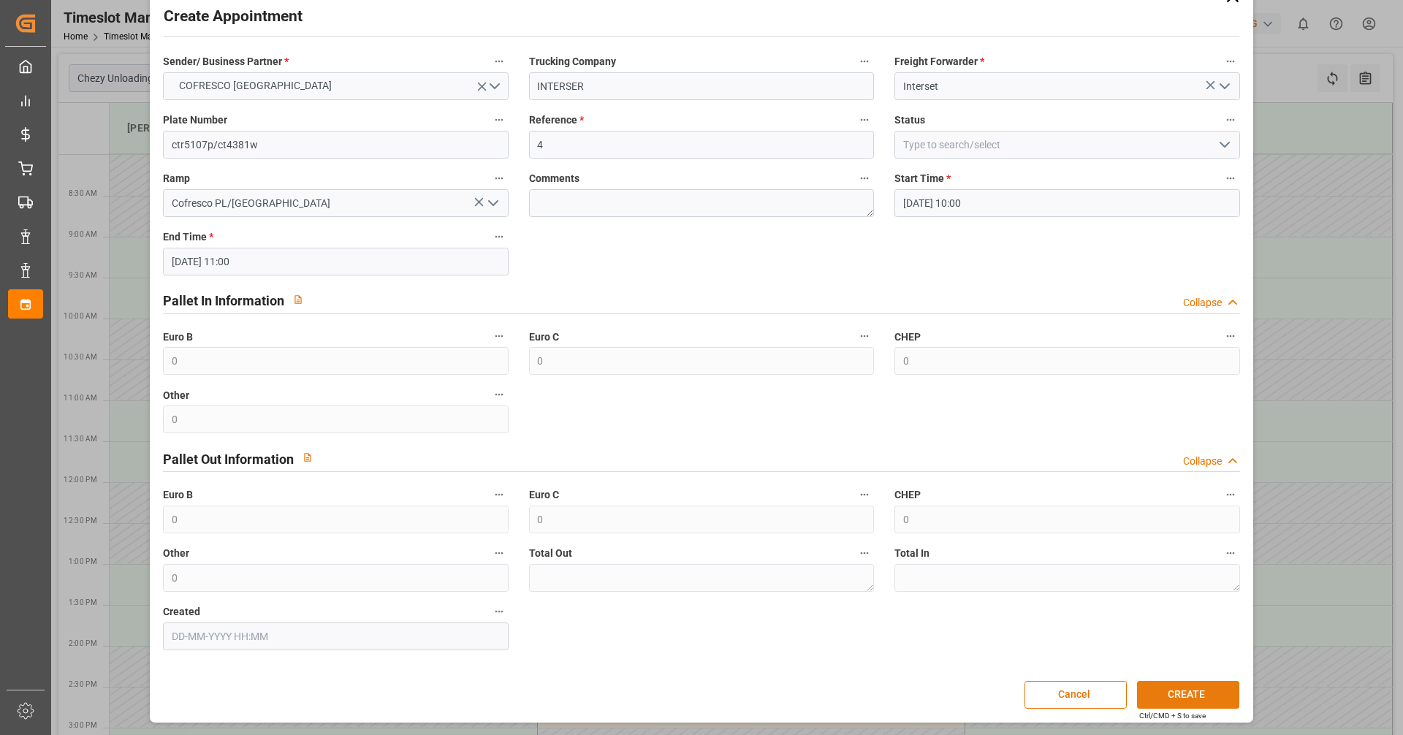 The image size is (1403, 735). I want to click on button: Status, so click(1231, 120).